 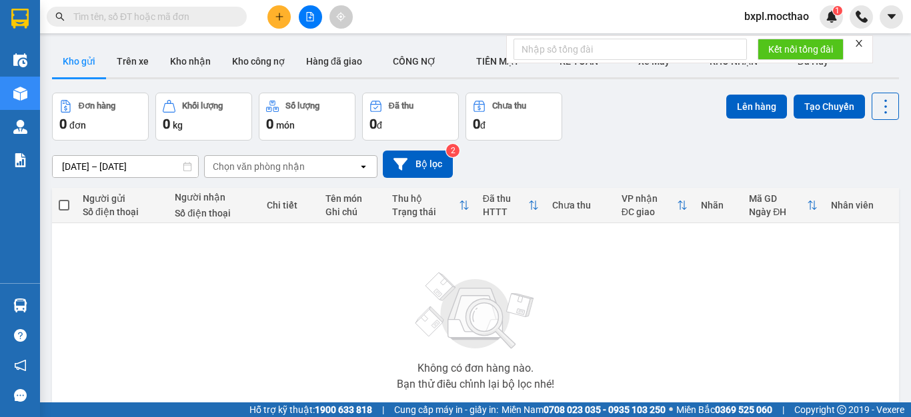 I want to click on span: plus, so click(x=279, y=17).